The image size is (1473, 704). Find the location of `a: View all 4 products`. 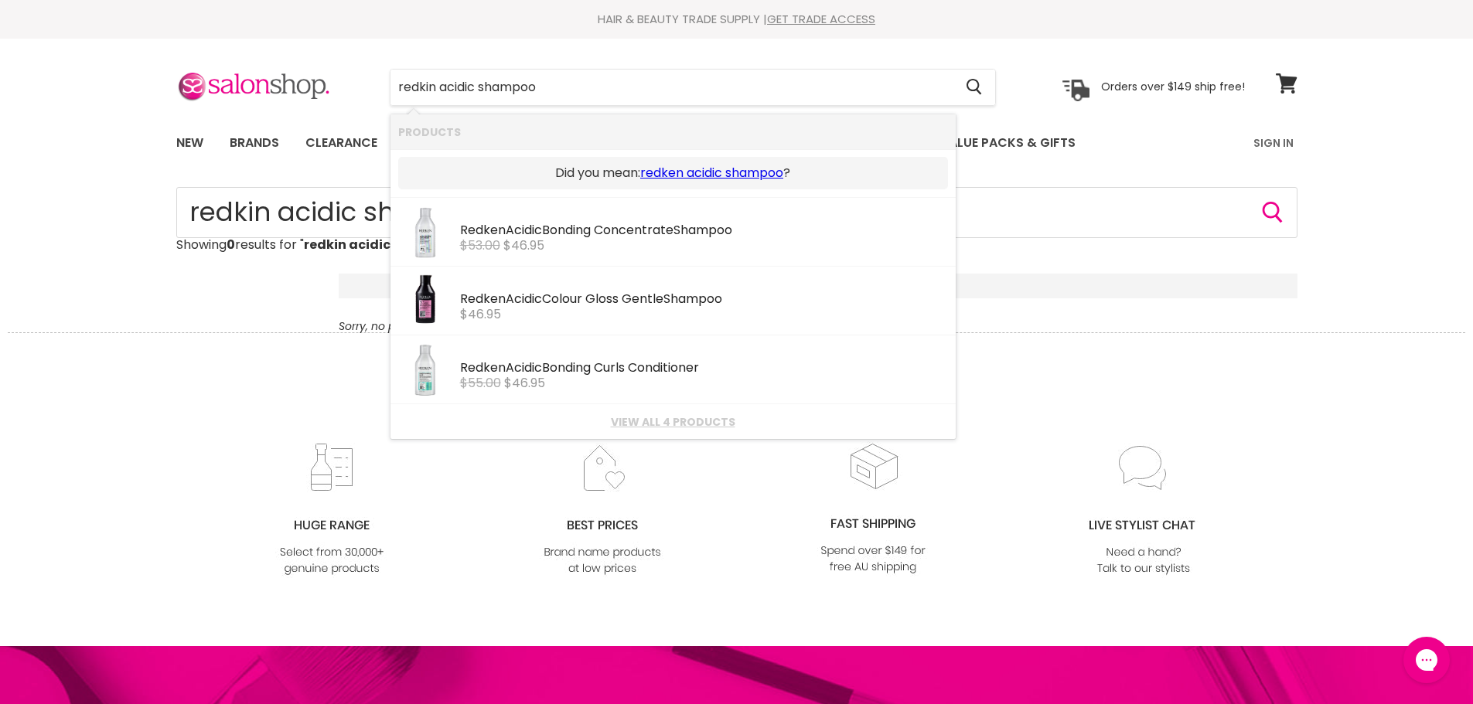

a: View all 4 products is located at coordinates (673, 422).